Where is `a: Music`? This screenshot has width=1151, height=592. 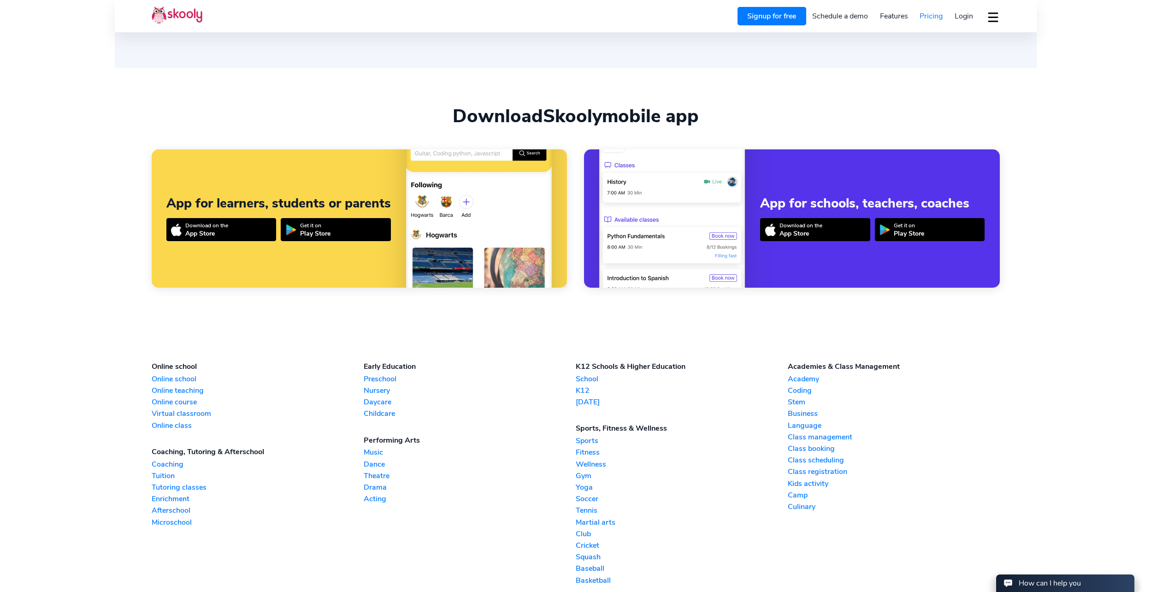
a: Music is located at coordinates (470, 452).